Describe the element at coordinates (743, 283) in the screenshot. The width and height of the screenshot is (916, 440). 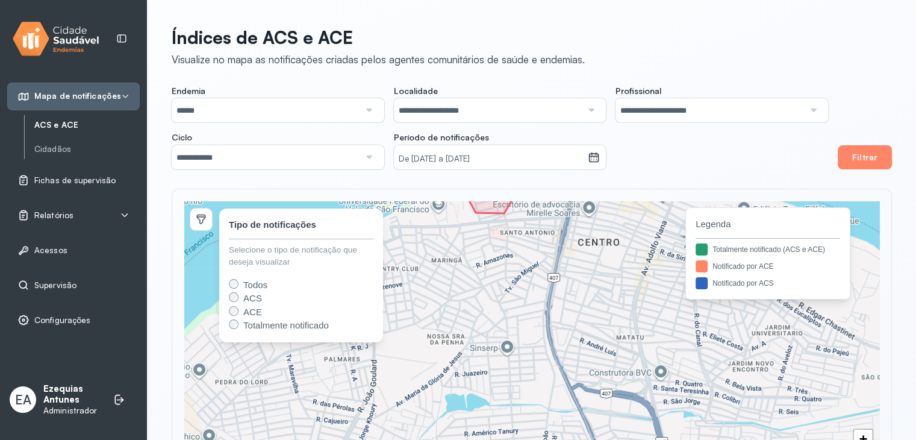
I see `div: Notificado por ACS` at that location.